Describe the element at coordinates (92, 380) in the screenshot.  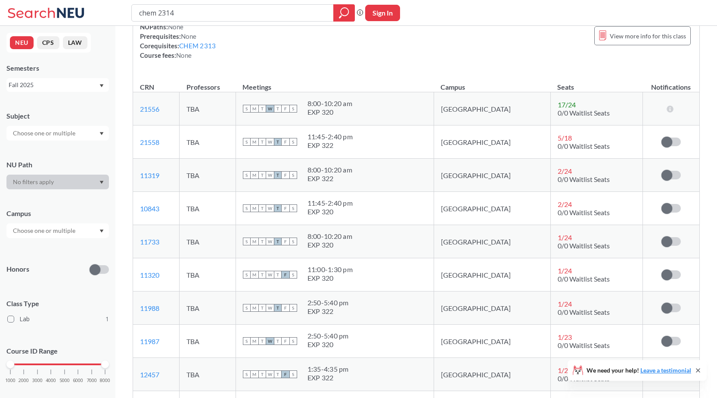
I see `span: 7000` at that location.